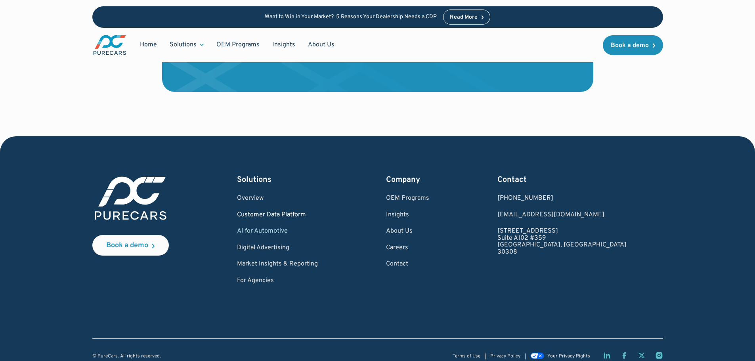 Image resolution: width=755 pixels, height=361 pixels. Describe the element at coordinates (278, 248) in the screenshot. I see `a: Digital Advertising` at that location.